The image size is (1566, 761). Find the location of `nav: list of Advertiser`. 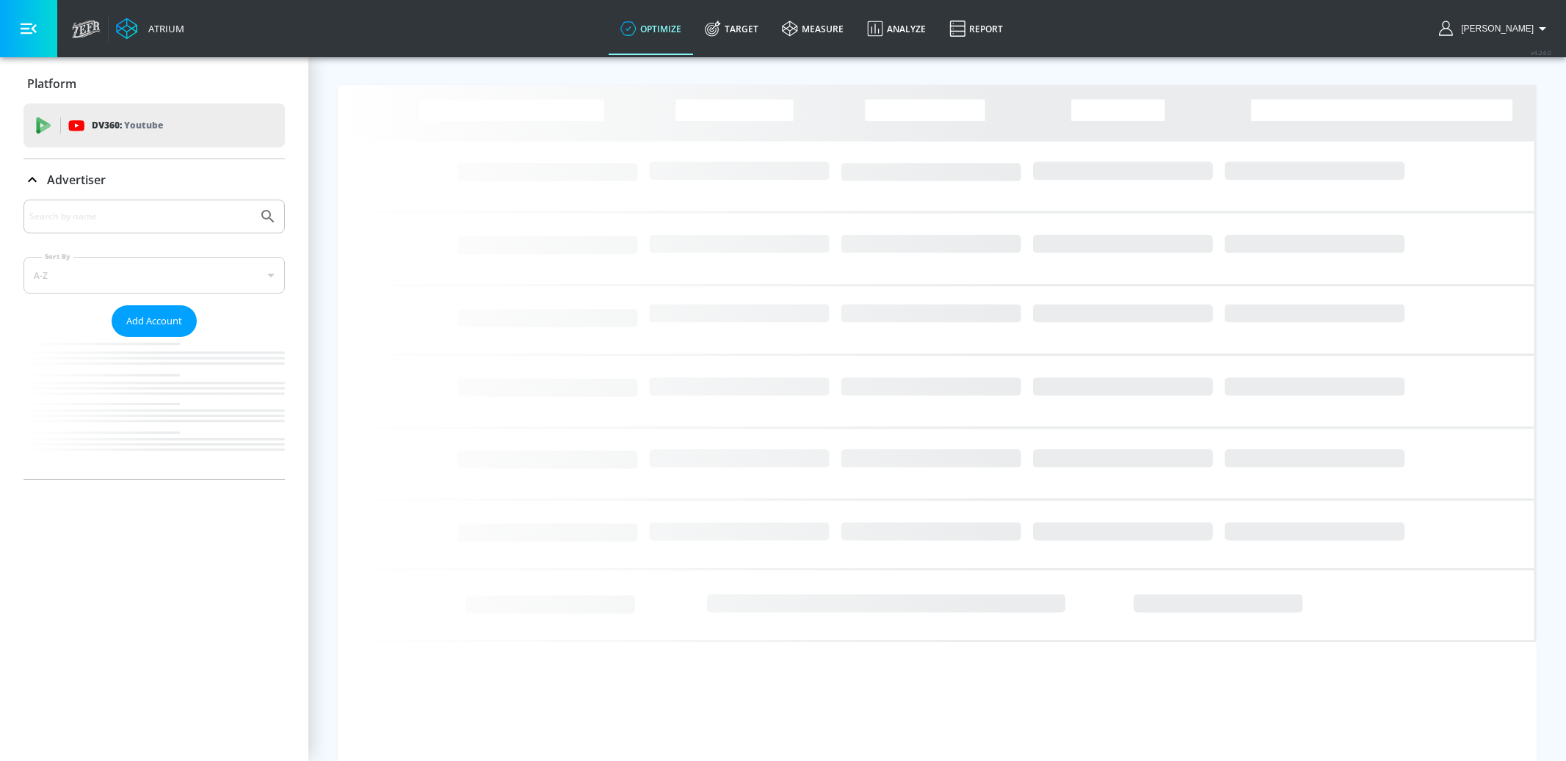

nav: list of Advertiser is located at coordinates (154, 408).